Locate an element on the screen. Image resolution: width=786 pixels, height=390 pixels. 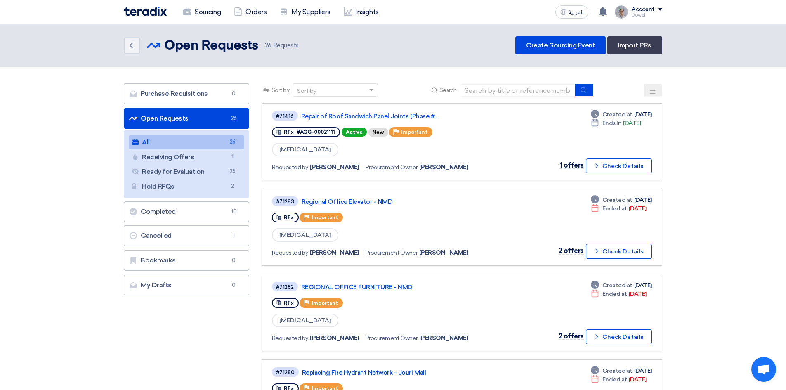
a: Receiving Offers is located at coordinates (187, 157).